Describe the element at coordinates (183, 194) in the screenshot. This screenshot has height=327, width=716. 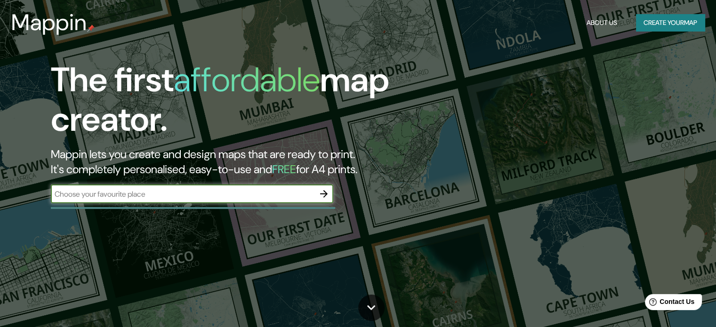
I see `input: Choose your favourite place` at that location.